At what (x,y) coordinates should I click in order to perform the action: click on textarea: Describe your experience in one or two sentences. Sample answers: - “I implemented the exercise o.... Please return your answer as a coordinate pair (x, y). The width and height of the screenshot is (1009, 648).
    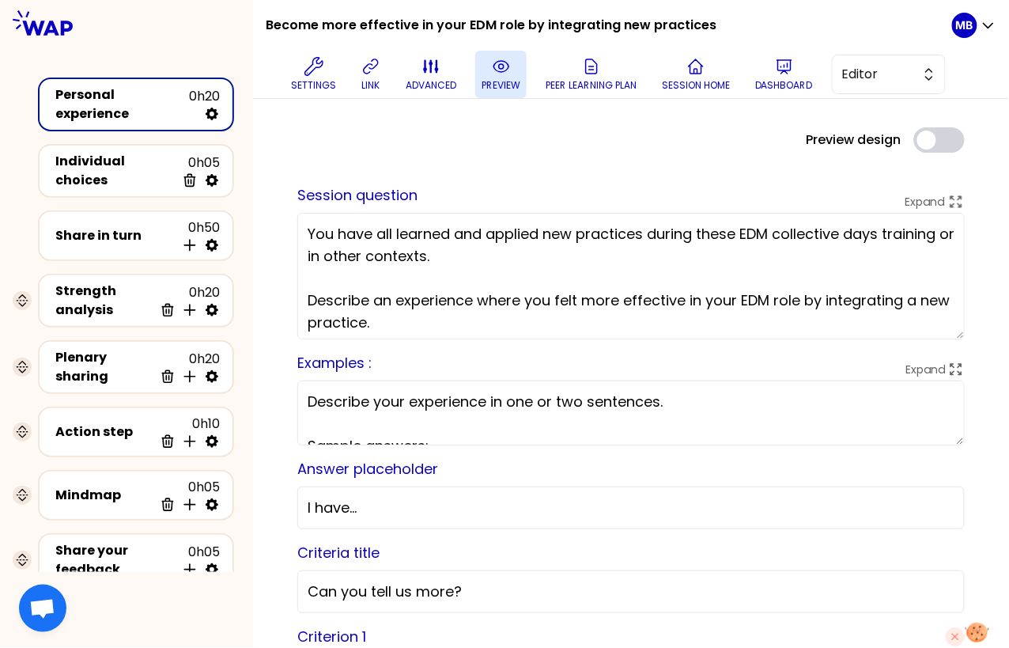
    Looking at the image, I should click on (631, 413).